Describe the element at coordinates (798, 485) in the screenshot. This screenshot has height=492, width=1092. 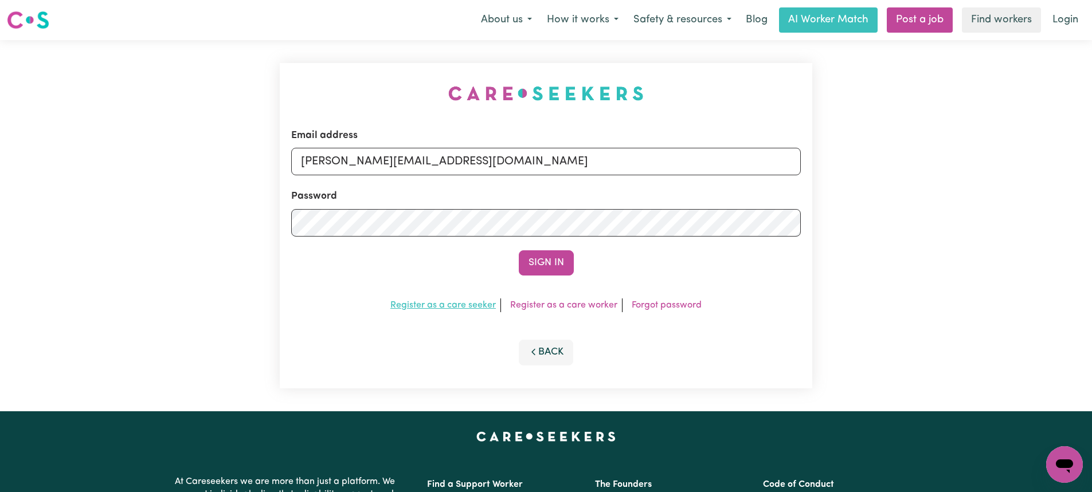
I see `a: Code of Conduct` at that location.